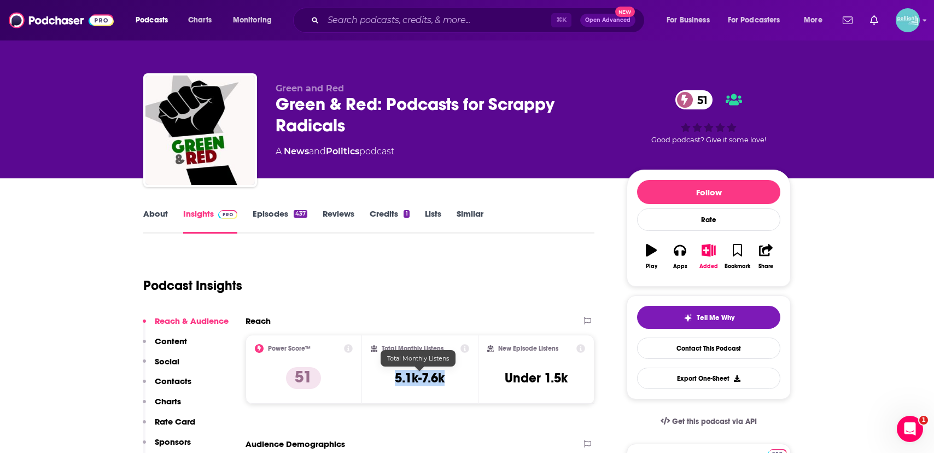 Image resolution: width=934 pixels, height=453 pixels. What do you see at coordinates (437, 20) in the screenshot?
I see `input: Search podcasts, credits, & more...` at bounding box center [437, 20].